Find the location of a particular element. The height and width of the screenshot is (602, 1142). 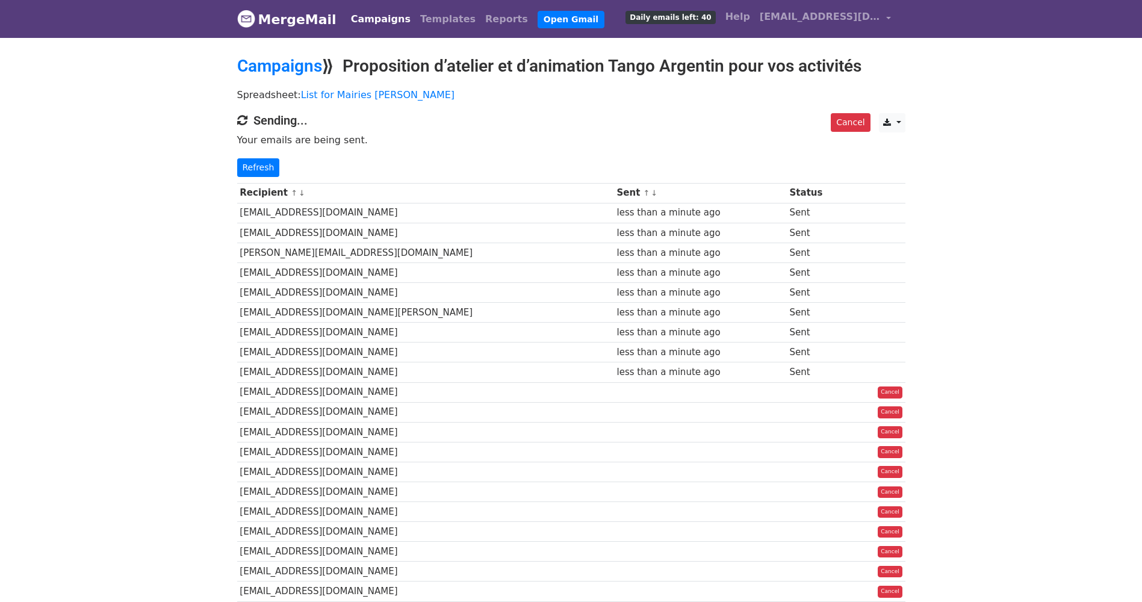

a: Templates is located at coordinates (448, 19).